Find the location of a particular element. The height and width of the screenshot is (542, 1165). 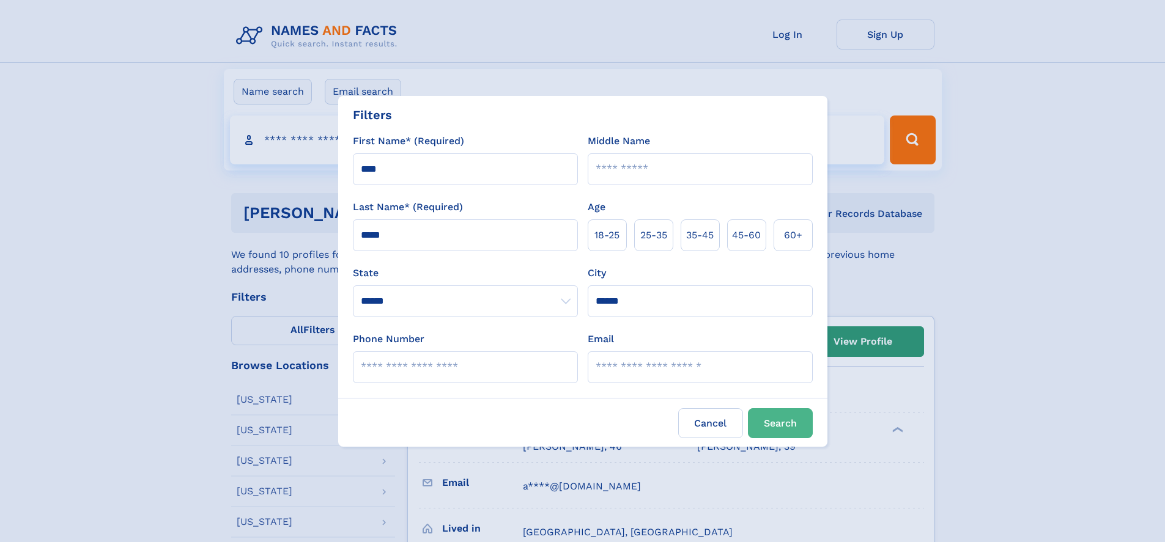

span: 18‑25 is located at coordinates (607, 235).